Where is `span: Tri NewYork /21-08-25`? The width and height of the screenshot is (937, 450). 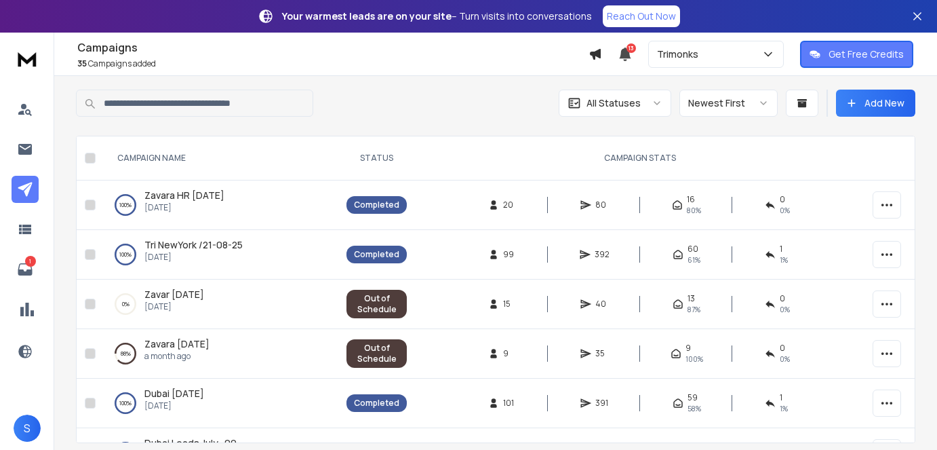
span: Tri NewYork /21-08-25 is located at coordinates (193, 244).